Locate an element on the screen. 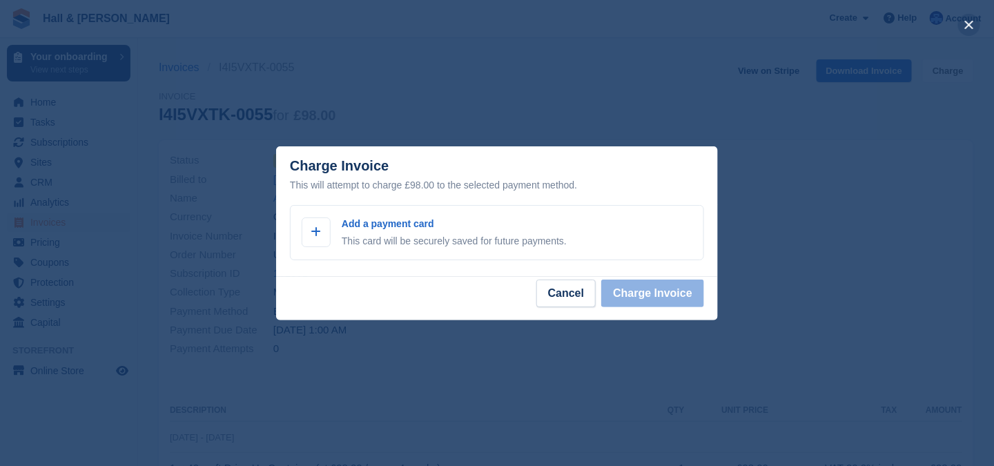 Image resolution: width=994 pixels, height=466 pixels. button: Charge Invoice is located at coordinates (652, 293).